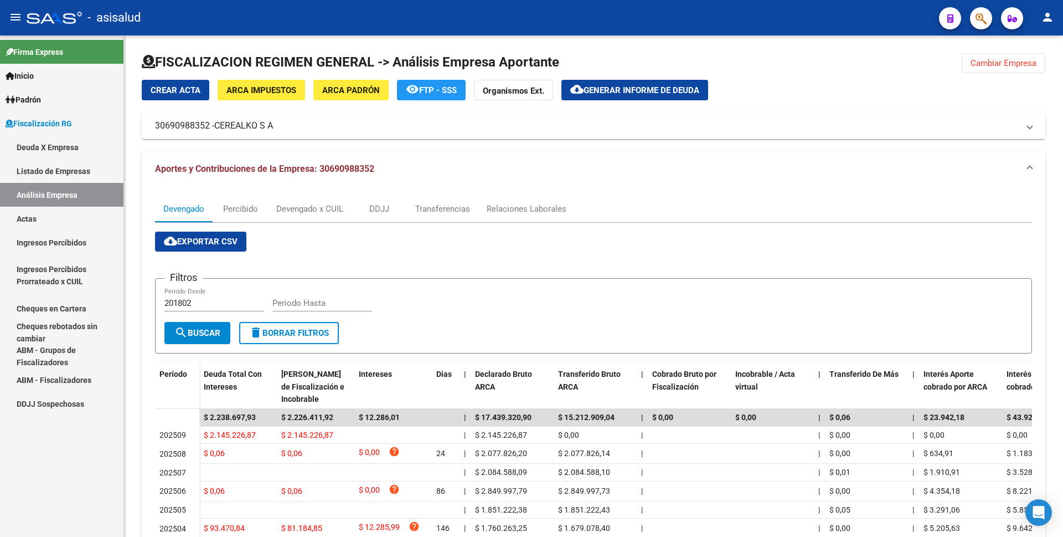  What do you see at coordinates (444, 374) in the screenshot?
I see `span: Dias` at bounding box center [444, 374].